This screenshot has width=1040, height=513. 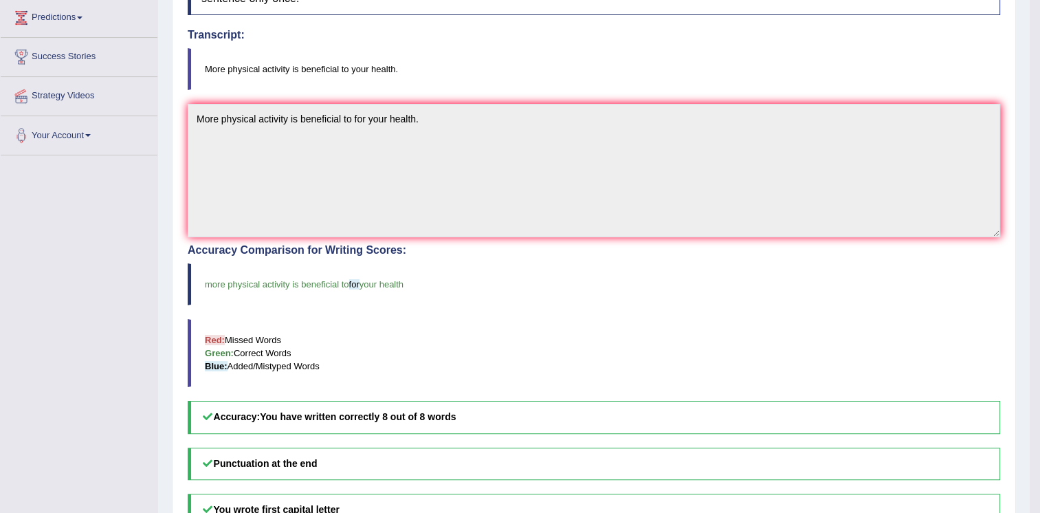 I want to click on h4: Accuracy Comparison for Writing Scores:, so click(x=594, y=250).